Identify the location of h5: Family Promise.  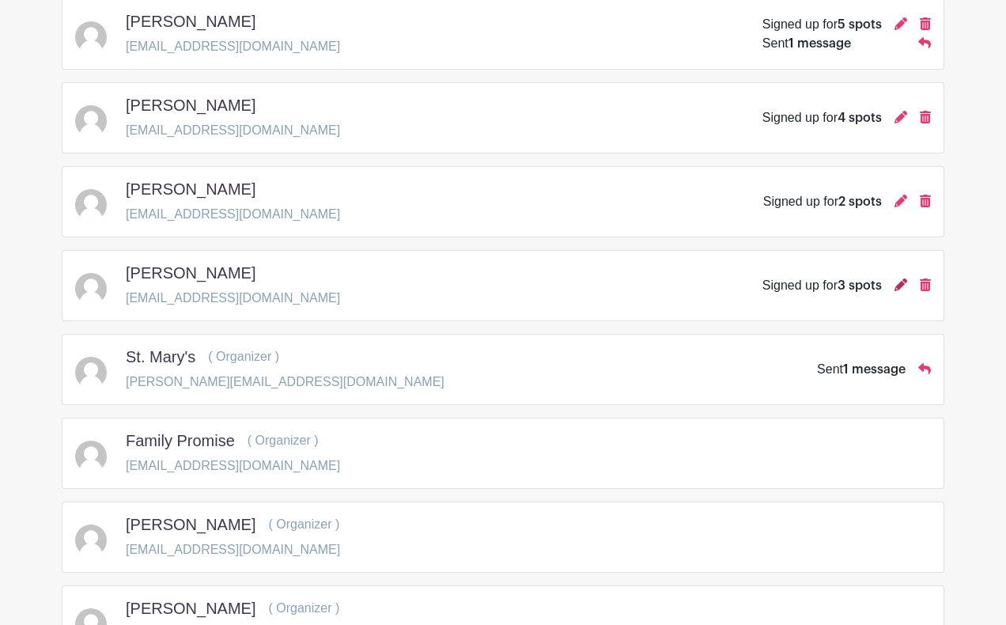
(180, 441).